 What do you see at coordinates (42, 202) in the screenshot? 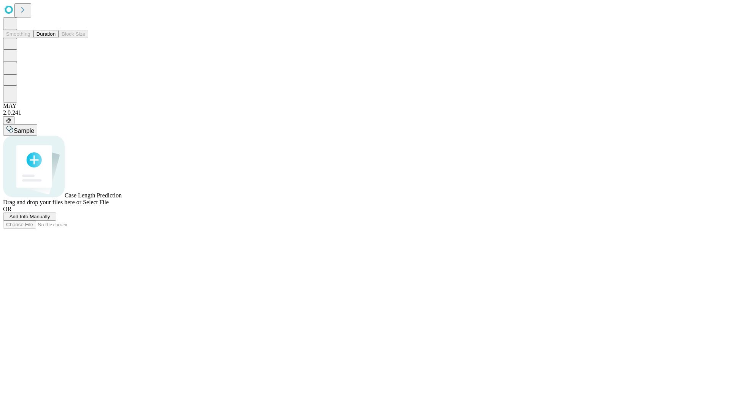
I see `span: Drag and drop your files here or` at bounding box center [42, 202].